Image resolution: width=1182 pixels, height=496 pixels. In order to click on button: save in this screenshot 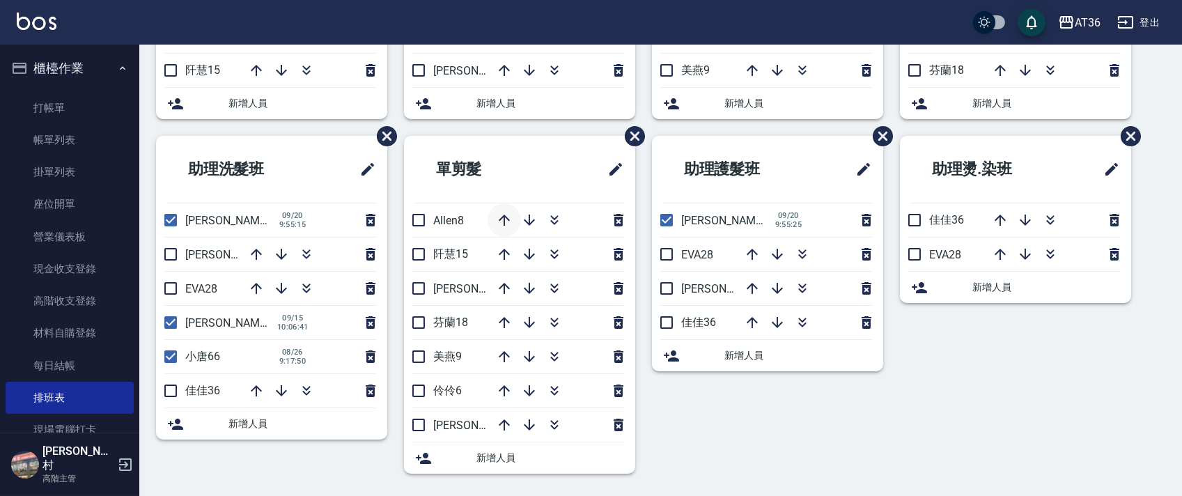, I will do `click(1032, 22)`.